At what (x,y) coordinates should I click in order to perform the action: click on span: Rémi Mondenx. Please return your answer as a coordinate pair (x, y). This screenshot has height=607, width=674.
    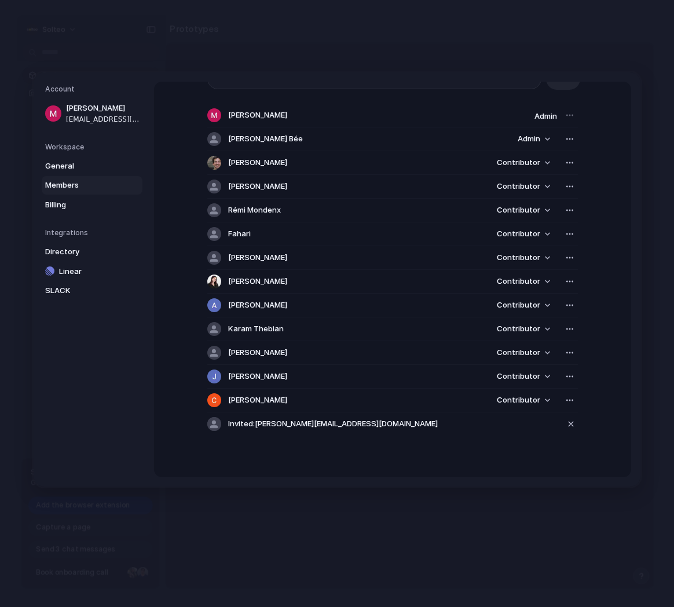
    Looking at the image, I should click on (254, 210).